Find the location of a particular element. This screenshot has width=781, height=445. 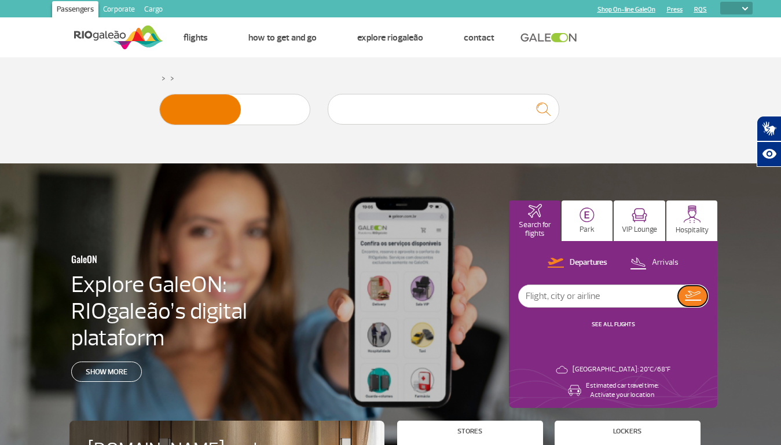

div: Plugin de acessibilidade da Hand Talk. is located at coordinates (769, 141).